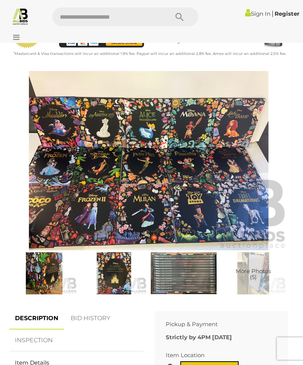 This screenshot has height=365, width=303. What do you see at coordinates (221, 356) in the screenshot?
I see `h2: Item Location` at bounding box center [221, 356].